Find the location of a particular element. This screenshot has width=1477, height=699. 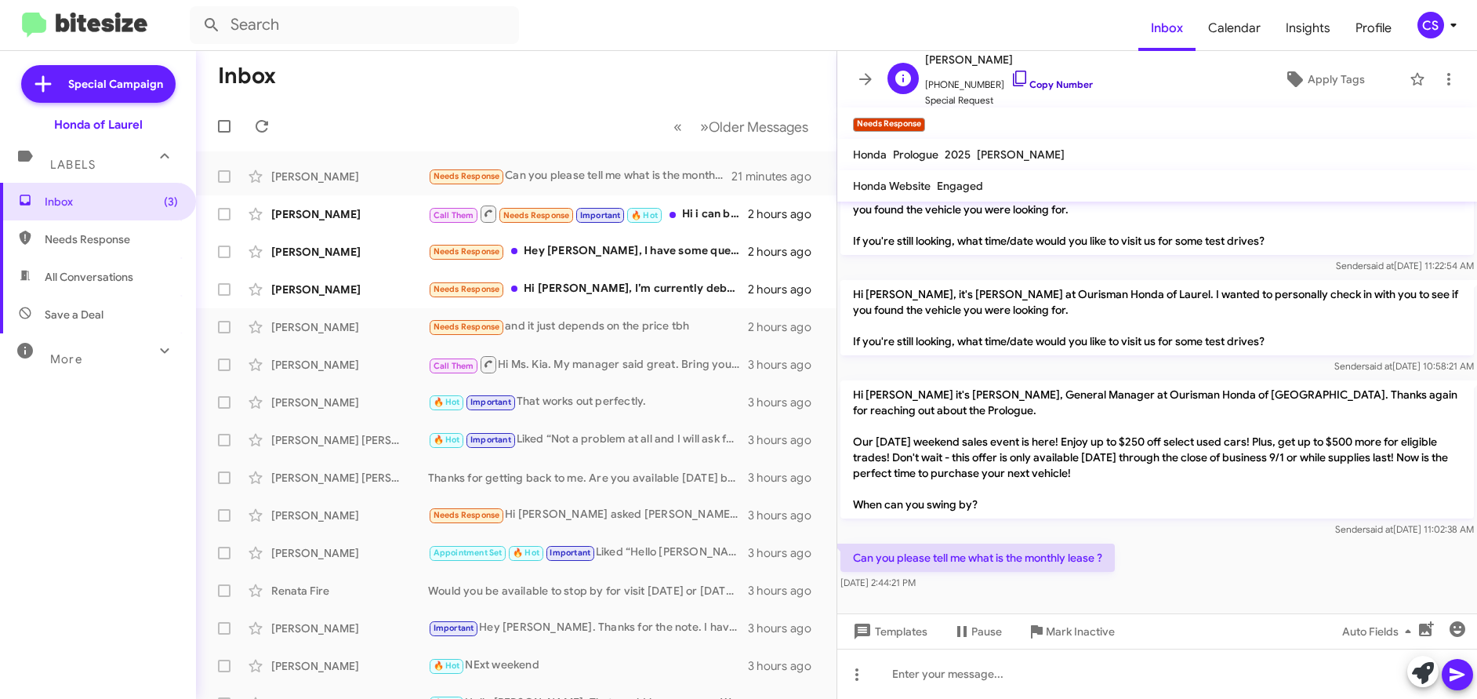

small: Needs Response is located at coordinates (889, 125).